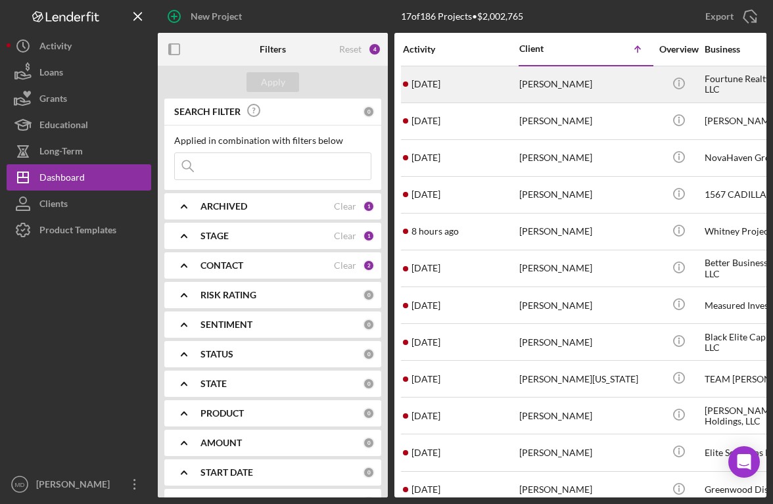 The height and width of the screenshot is (504, 773). What do you see at coordinates (223, 206) in the screenshot?
I see `b: ARCHIVED` at bounding box center [223, 206].